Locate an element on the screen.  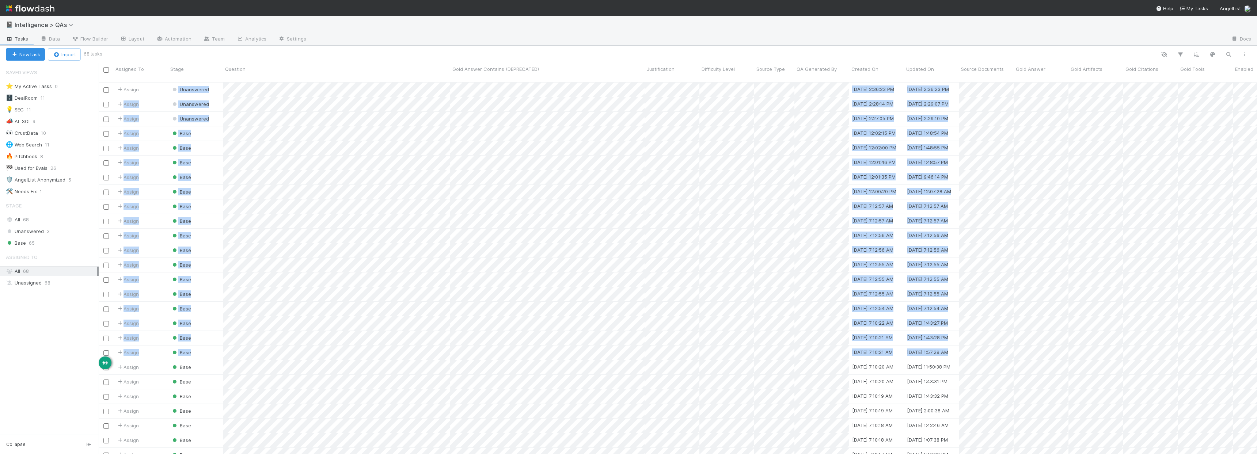
div: AngelList Anonymized is located at coordinates (35, 180).